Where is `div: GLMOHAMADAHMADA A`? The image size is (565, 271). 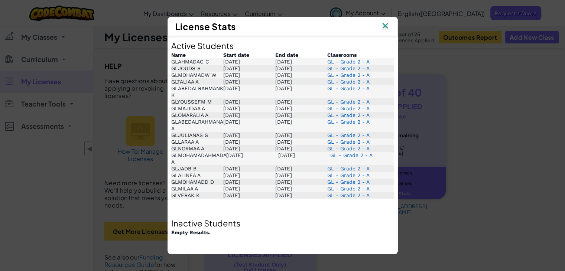 div: GLMOHAMADAHMADA A is located at coordinates (199, 159).